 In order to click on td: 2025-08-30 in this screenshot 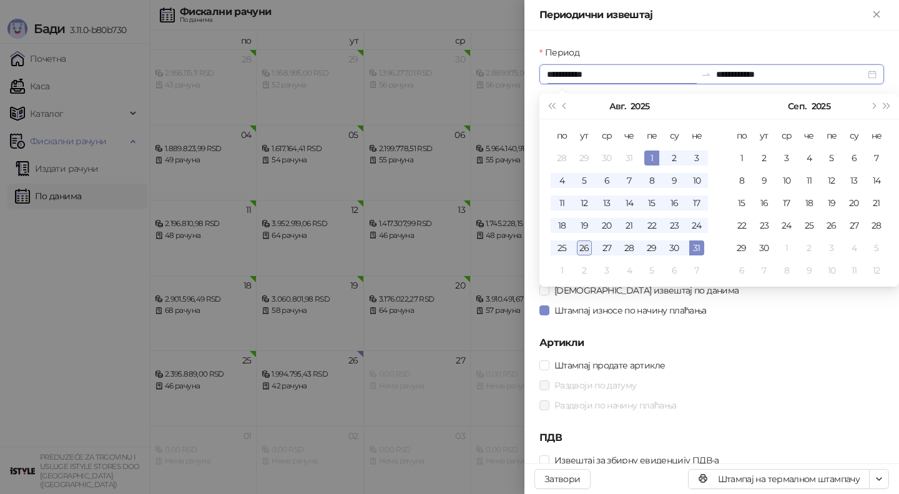, I will do `click(674, 248)`.